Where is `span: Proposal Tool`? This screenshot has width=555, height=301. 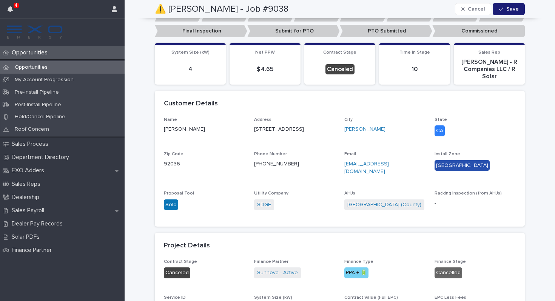
span: Proposal Tool is located at coordinates (179, 193).